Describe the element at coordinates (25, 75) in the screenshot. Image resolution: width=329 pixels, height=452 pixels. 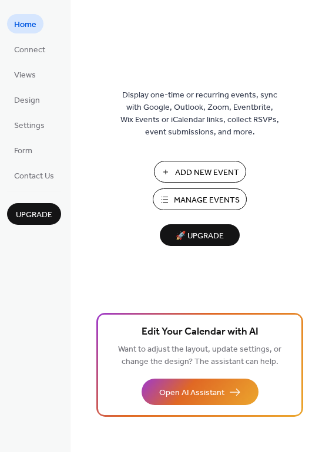
I see `span: Views` at that location.